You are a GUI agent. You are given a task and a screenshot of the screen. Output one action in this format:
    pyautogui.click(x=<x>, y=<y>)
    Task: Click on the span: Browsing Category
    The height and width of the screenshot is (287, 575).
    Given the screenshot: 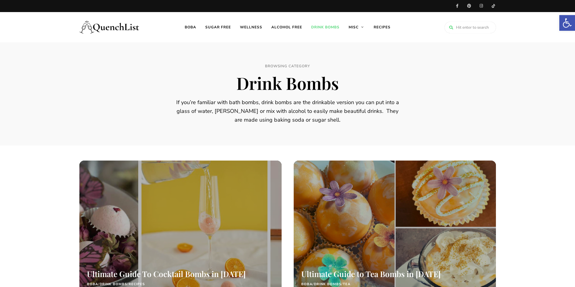 What is the action you would take?
    pyautogui.click(x=288, y=66)
    